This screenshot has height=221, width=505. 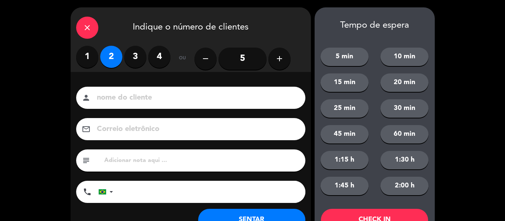 I want to click on button: 15 min, so click(x=344, y=83).